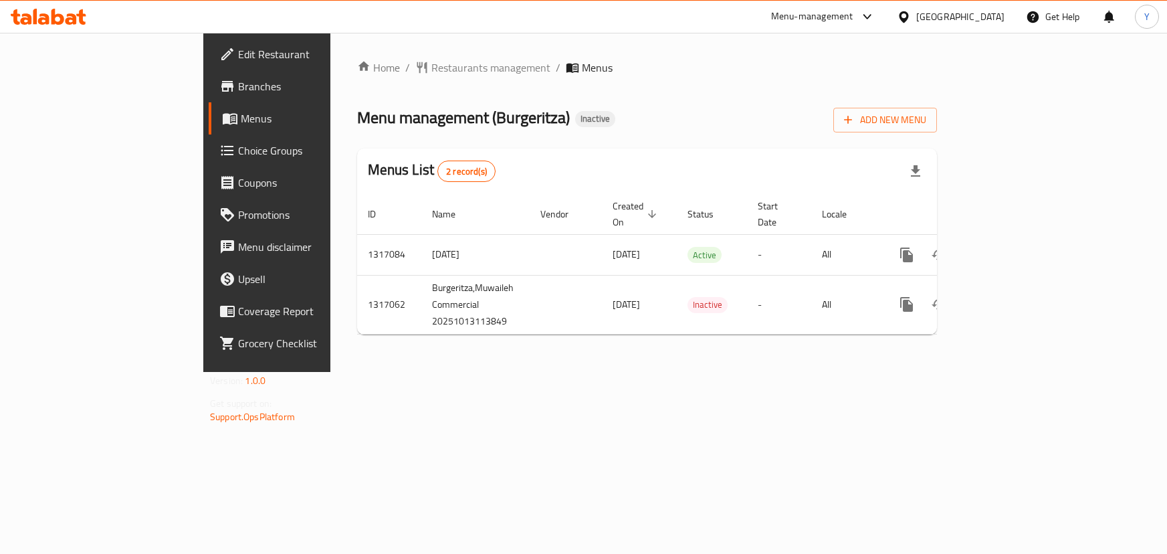  I want to click on a: Menus, so click(303, 118).